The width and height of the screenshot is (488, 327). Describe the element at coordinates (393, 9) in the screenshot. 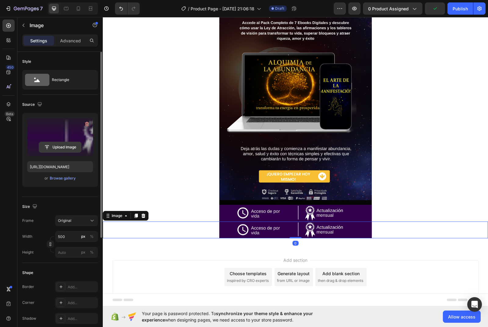

I see `button: 0 product assigned` at that location.